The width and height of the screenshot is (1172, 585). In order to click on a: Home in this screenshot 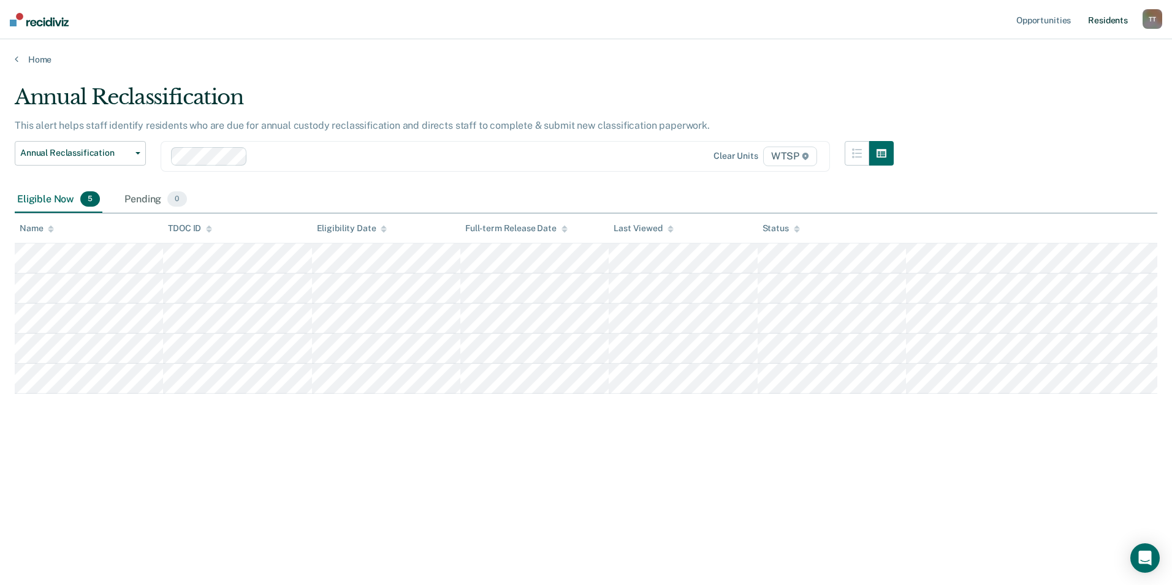, I will do `click(586, 59)`.